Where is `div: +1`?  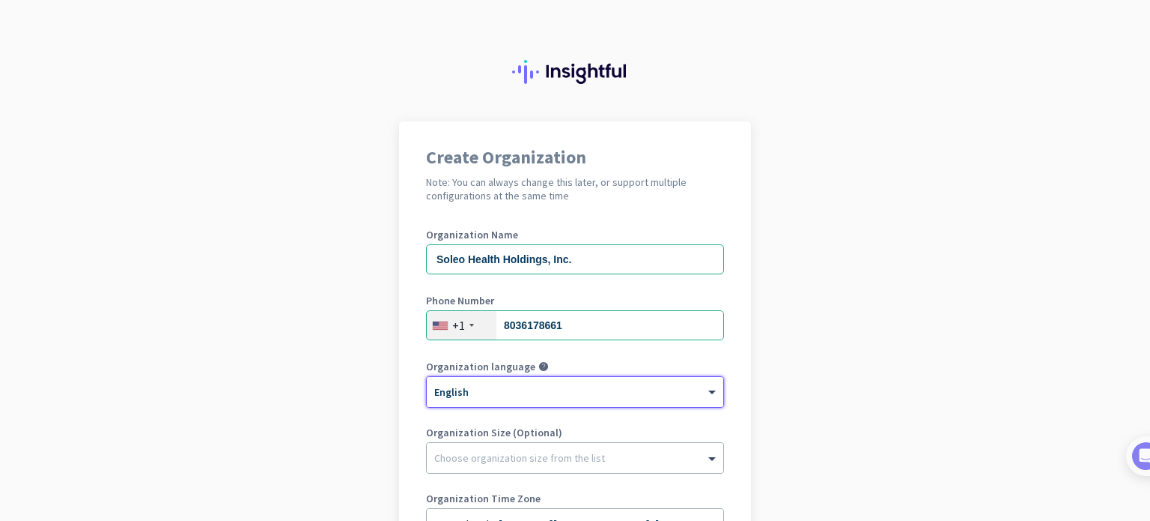 div: +1 is located at coordinates (458, 325).